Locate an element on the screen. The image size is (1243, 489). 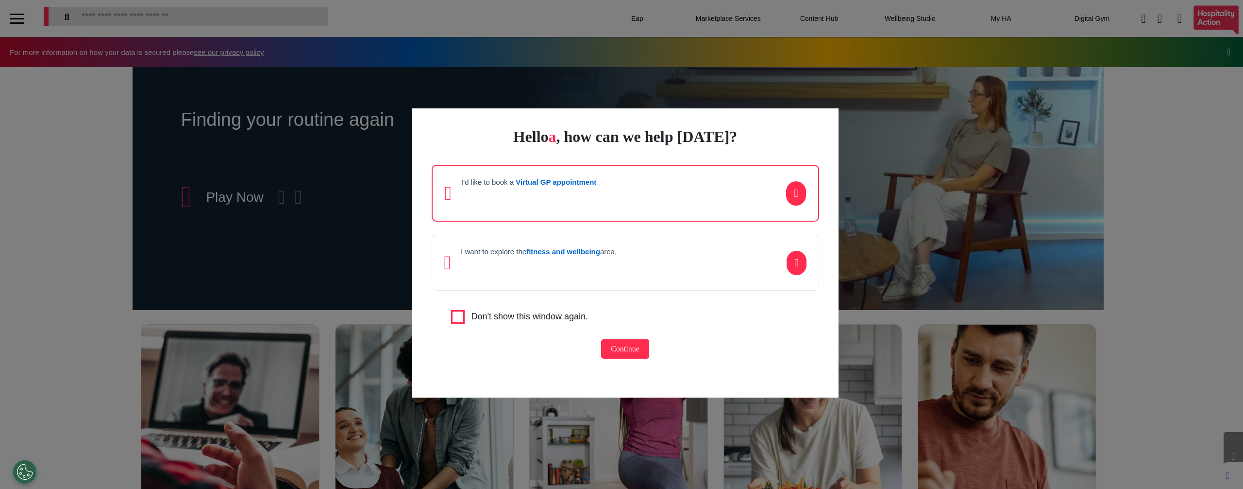
span: a is located at coordinates (553, 136).